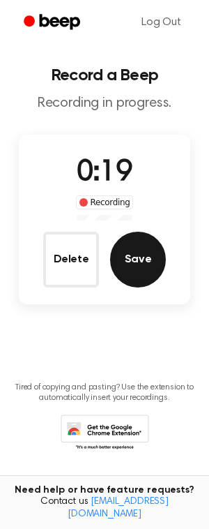 The height and width of the screenshot is (529, 209). What do you see at coordinates (105, 508) in the screenshot?
I see `span: Contact us` at bounding box center [105, 508].